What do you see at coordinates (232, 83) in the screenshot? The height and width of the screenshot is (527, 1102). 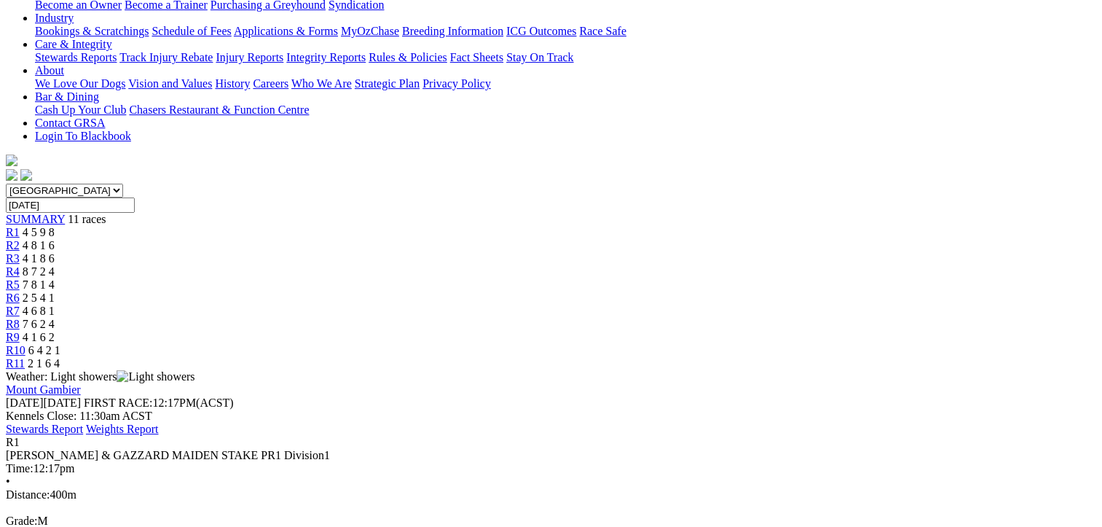 I see `a: History` at bounding box center [232, 83].